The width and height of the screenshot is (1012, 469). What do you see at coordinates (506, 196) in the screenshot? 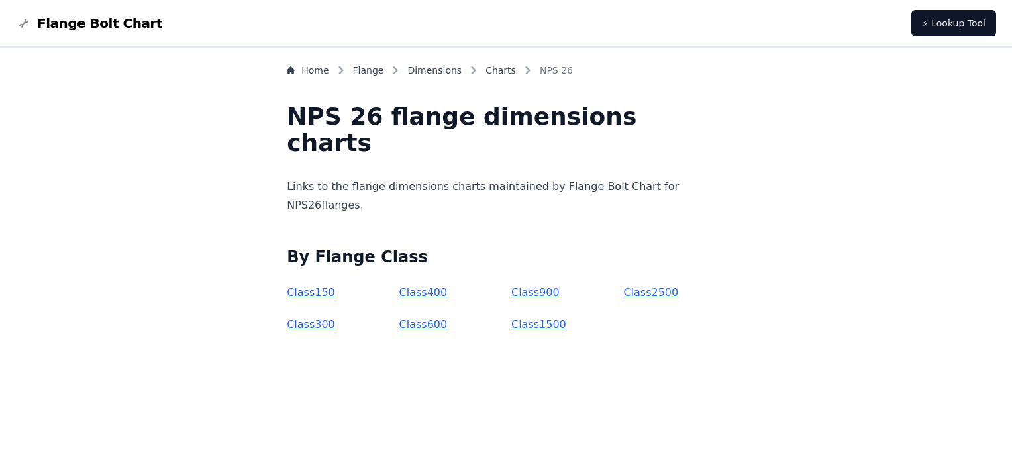
I see `p: Links to the flange dimensions charts maintained by Flange Bolt Chart for NPS 26 flanges.` at bounding box center [506, 196].